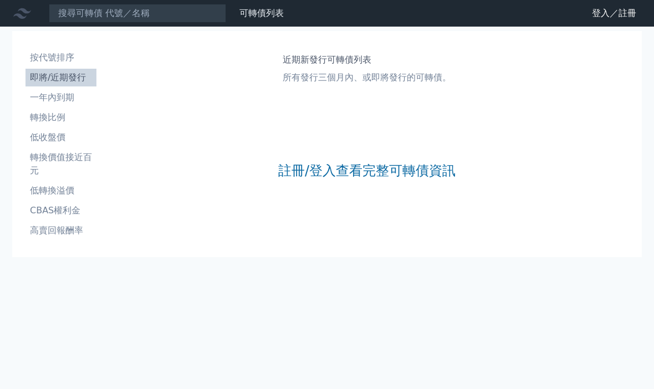 The width and height of the screenshot is (654, 389). Describe the element at coordinates (615, 13) in the screenshot. I see `a: 登入／註冊` at that location.